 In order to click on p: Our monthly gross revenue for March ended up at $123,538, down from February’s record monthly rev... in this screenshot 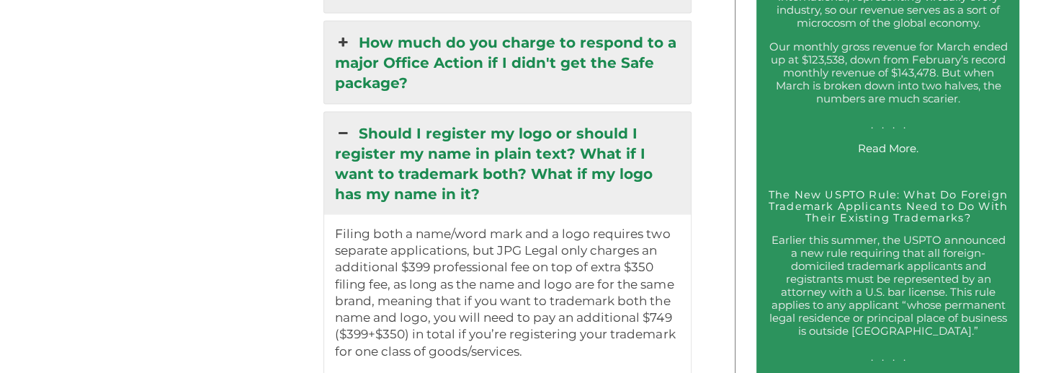, I will do `click(888, 86)`.